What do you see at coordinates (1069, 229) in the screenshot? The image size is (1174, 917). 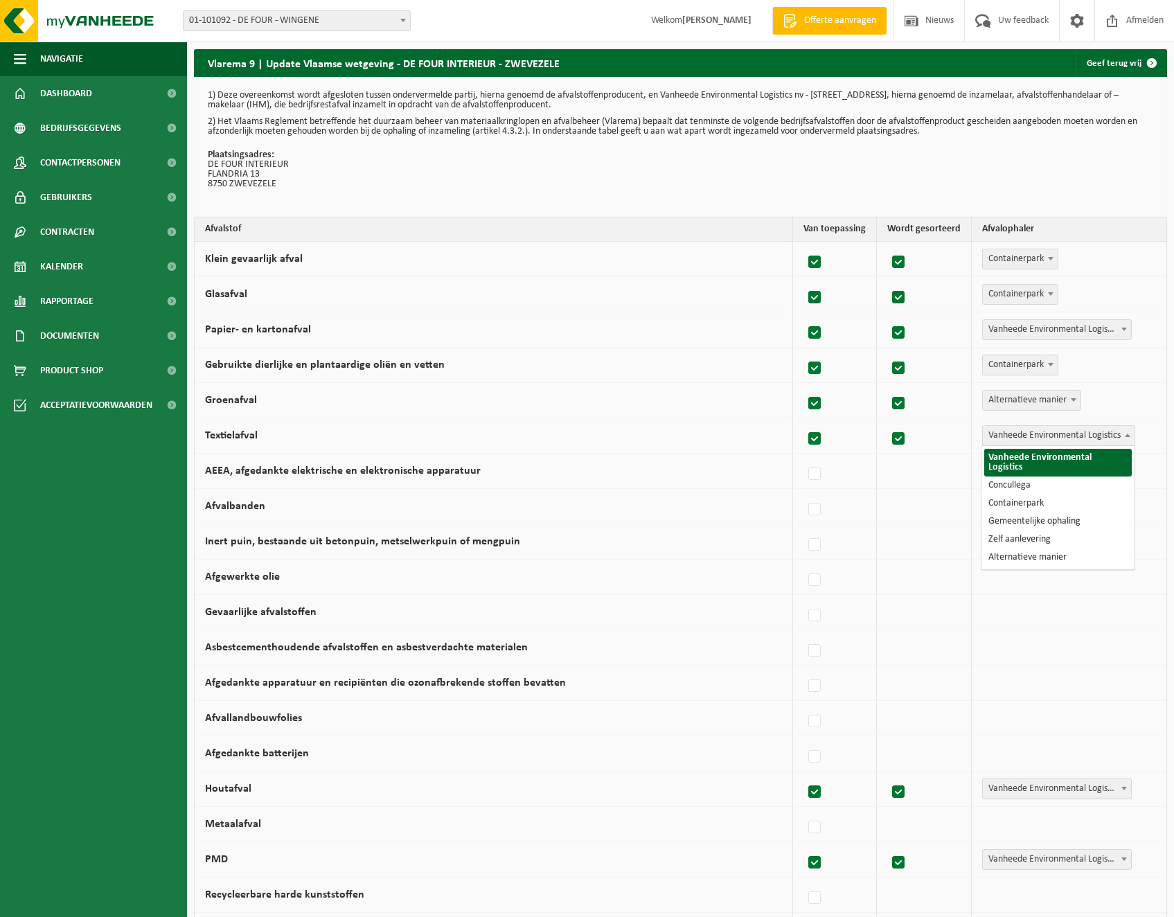 I see `th: Afvalophaler` at bounding box center [1069, 229].